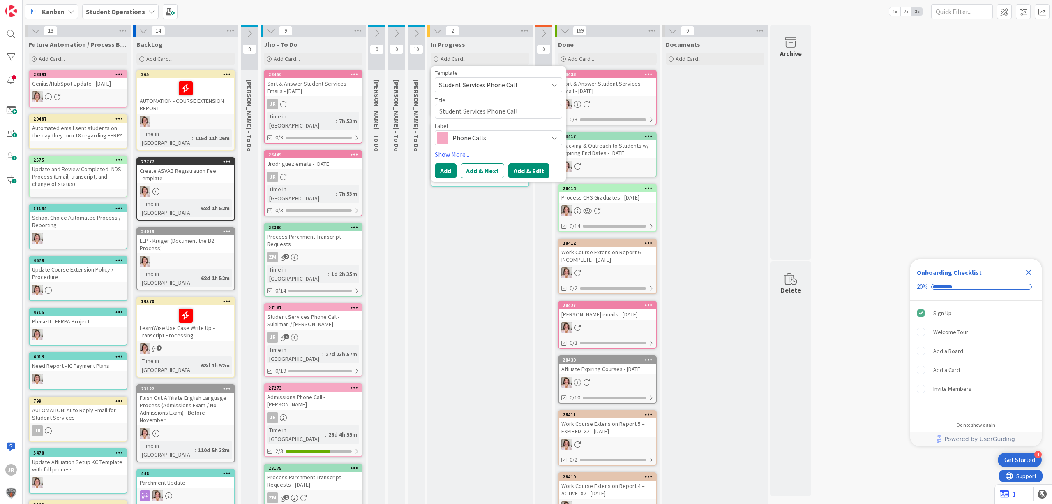 Image resolution: width=1052 pixels, height=504 pixels. I want to click on div: 27167, so click(315, 307).